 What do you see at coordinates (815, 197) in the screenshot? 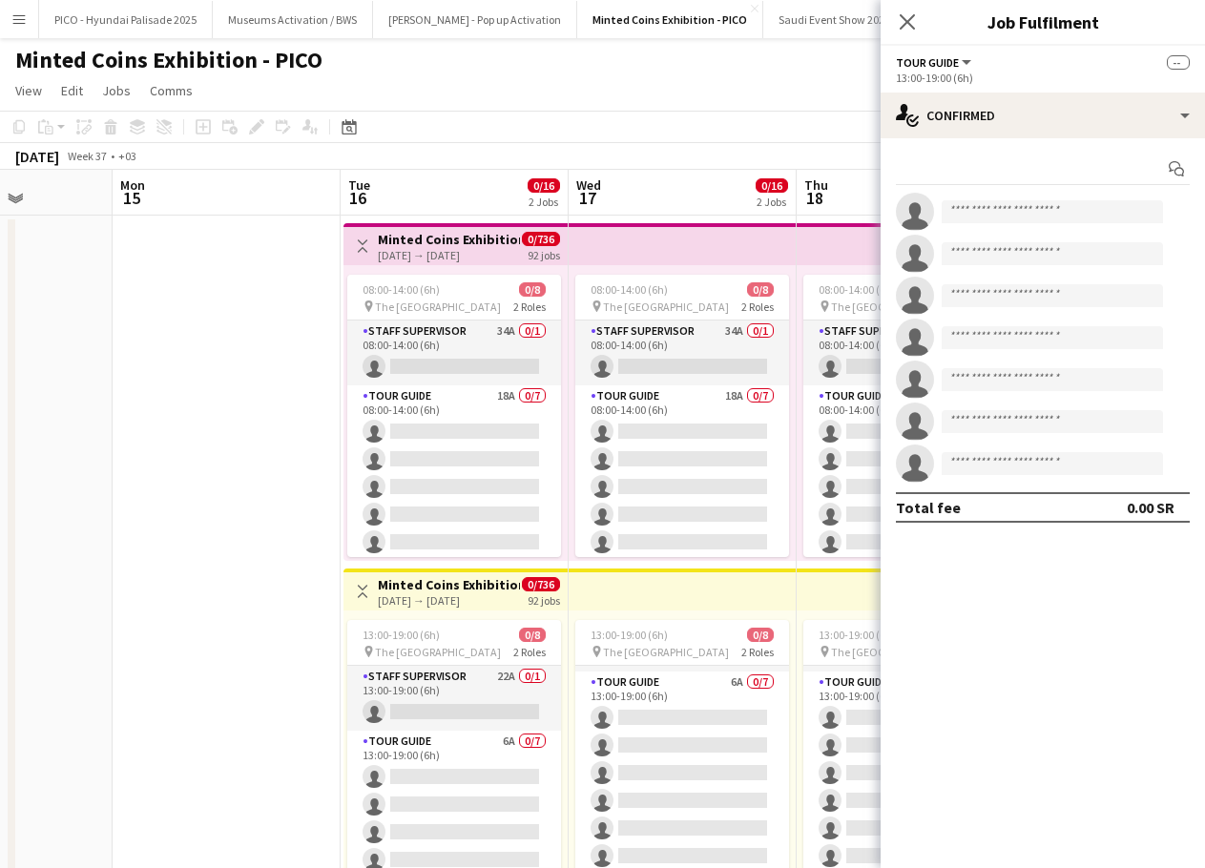
I see `span: 18` at bounding box center [815, 197].